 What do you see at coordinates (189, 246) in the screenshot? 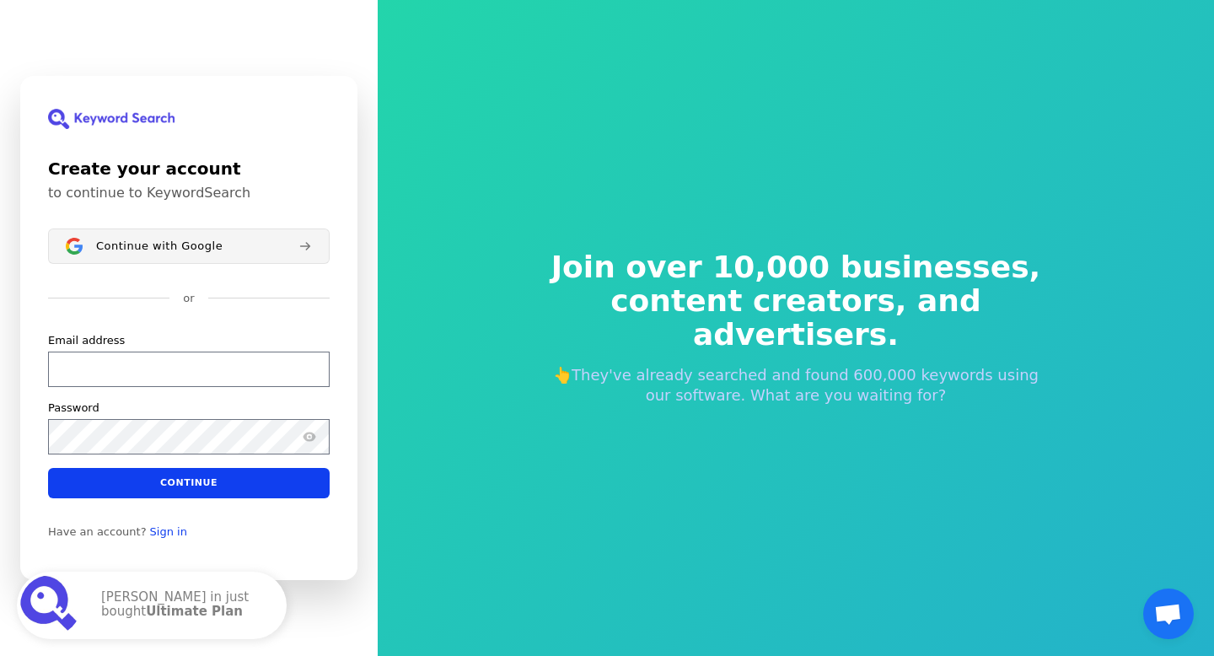
I see `button: Sign in with GoogleContinue with Google` at bounding box center [189, 246].